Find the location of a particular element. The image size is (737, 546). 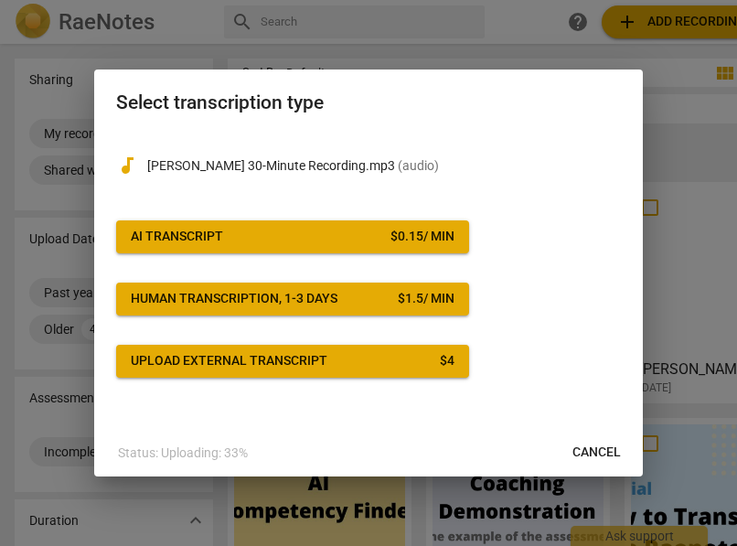

span: ( audio ) is located at coordinates (418, 166).